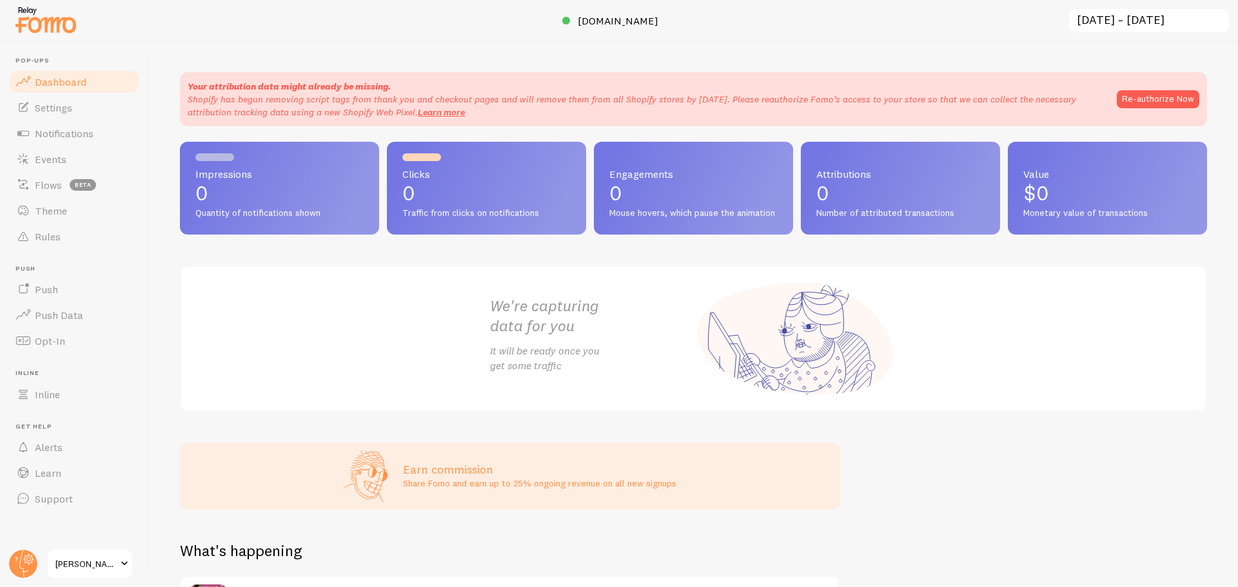 This screenshot has height=587, width=1238. What do you see at coordinates (74, 159) in the screenshot?
I see `a: Events` at bounding box center [74, 159].